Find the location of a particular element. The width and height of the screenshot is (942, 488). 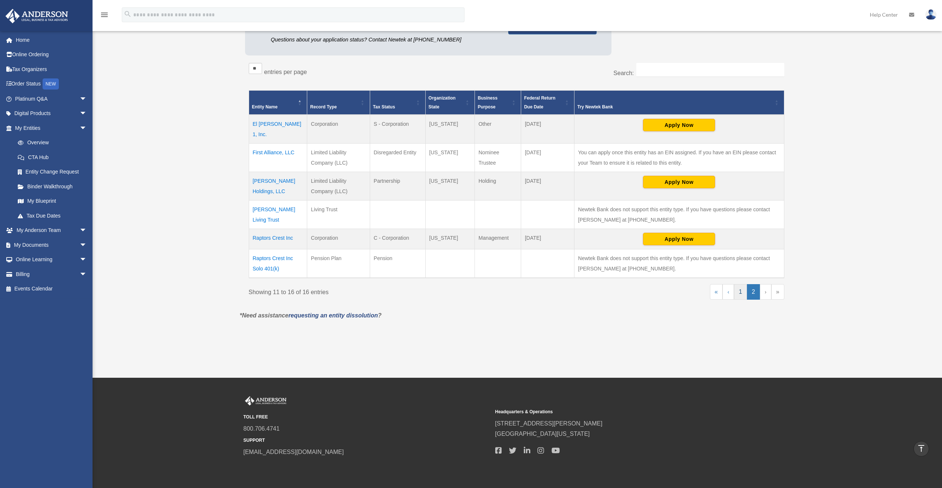

span: Business Purpose is located at coordinates (488, 103).